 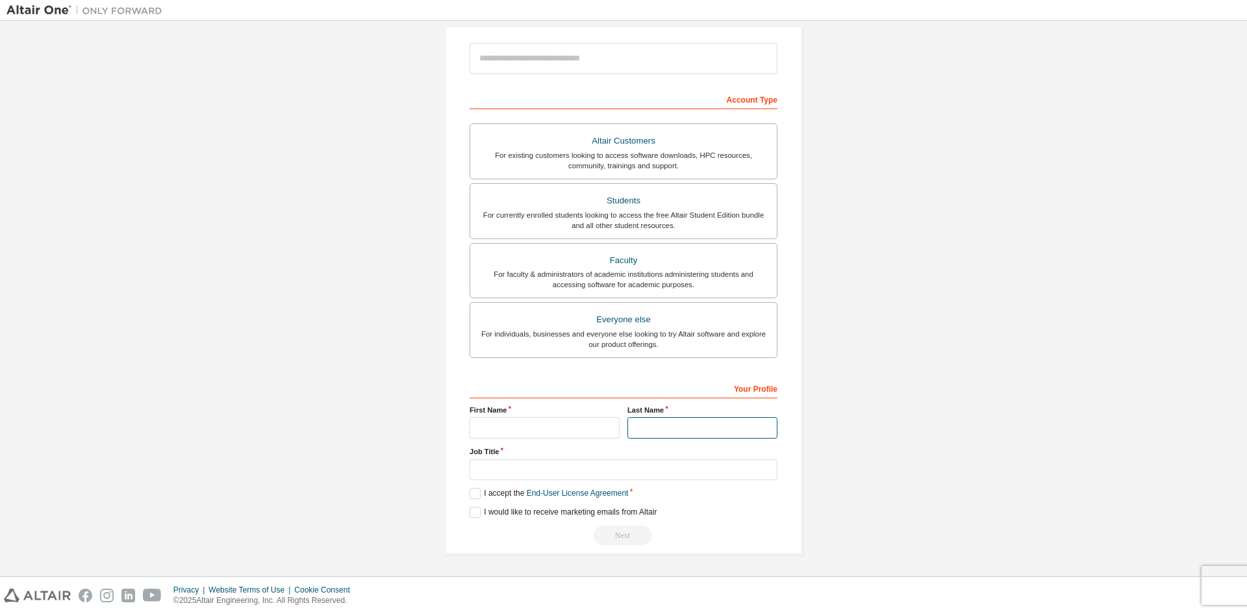 What do you see at coordinates (251, 590) in the screenshot?
I see `div: Website Terms of Use` at bounding box center [251, 590].